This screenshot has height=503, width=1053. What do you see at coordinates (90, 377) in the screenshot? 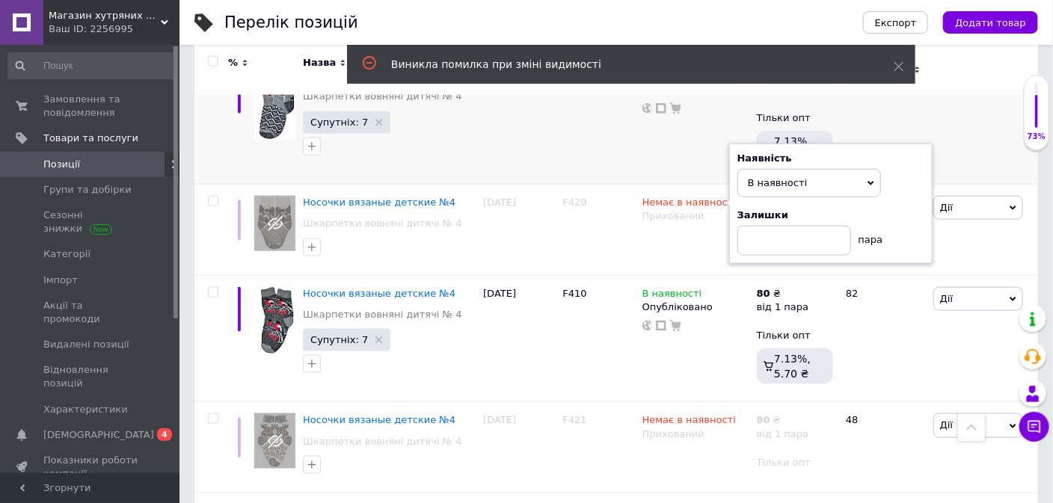
I see `span: Відновлення позицій` at bounding box center [90, 377].